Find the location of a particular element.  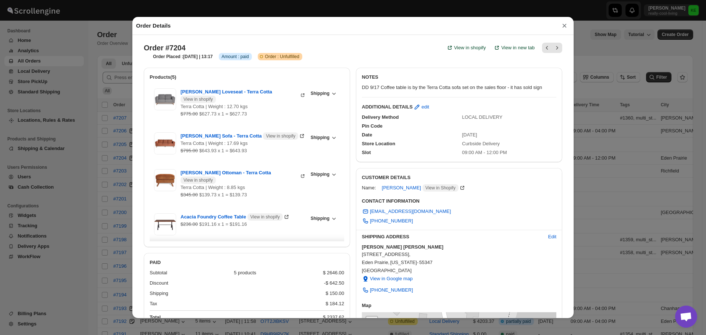

div: 5 products is located at coordinates (276, 273).